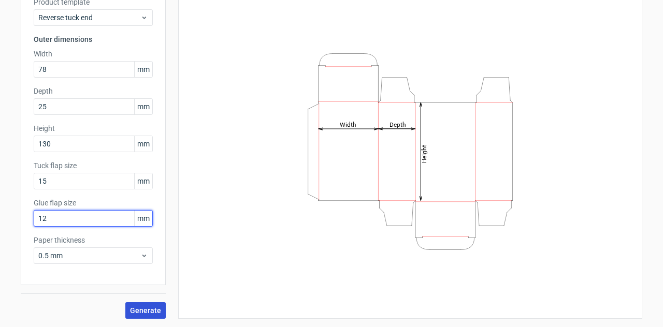 The height and width of the screenshot is (327, 663). I want to click on h3: Outer dimensions, so click(93, 39).